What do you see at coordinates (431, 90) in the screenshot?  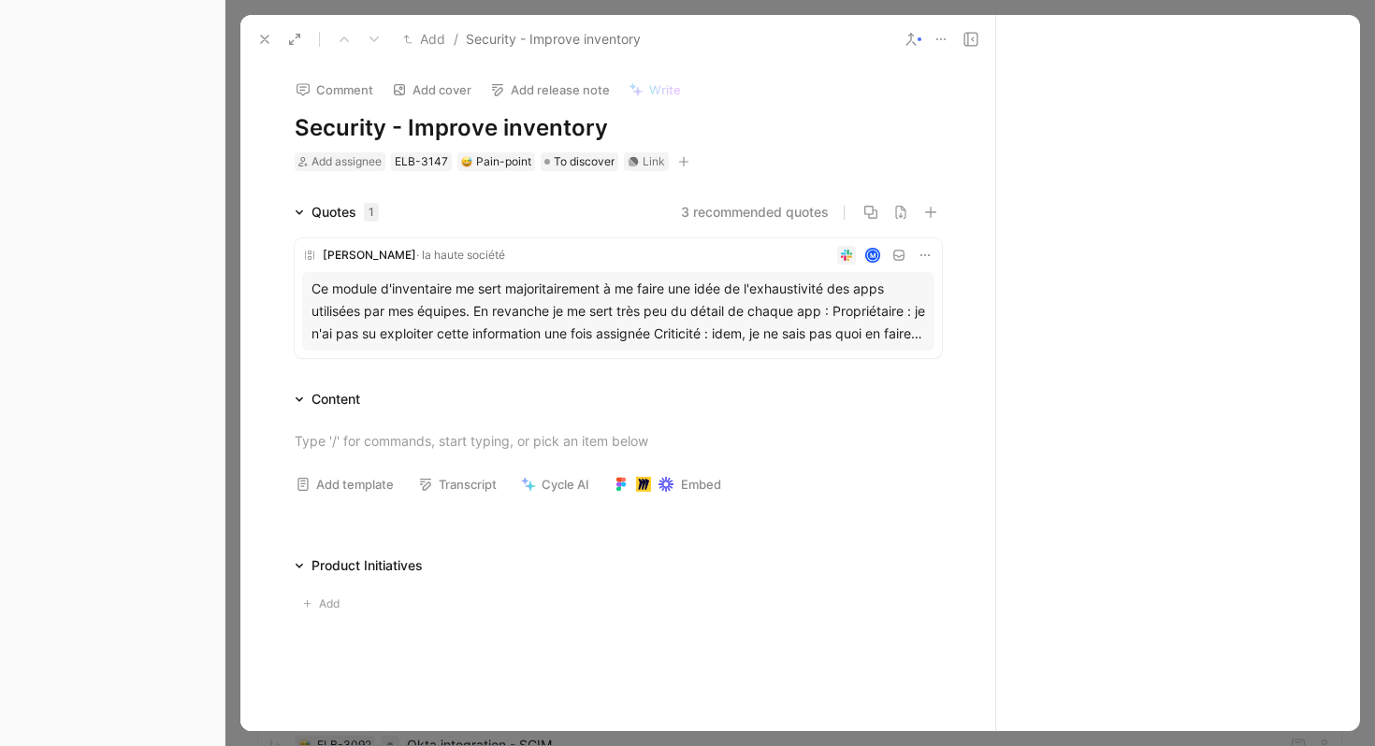 I see `button: Add cover` at bounding box center [431, 90].